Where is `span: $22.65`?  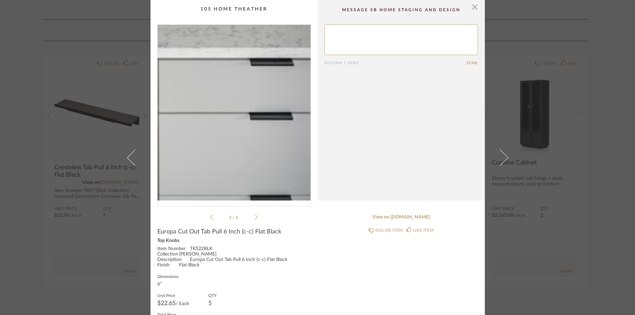
span: $22.65 is located at coordinates (167, 304).